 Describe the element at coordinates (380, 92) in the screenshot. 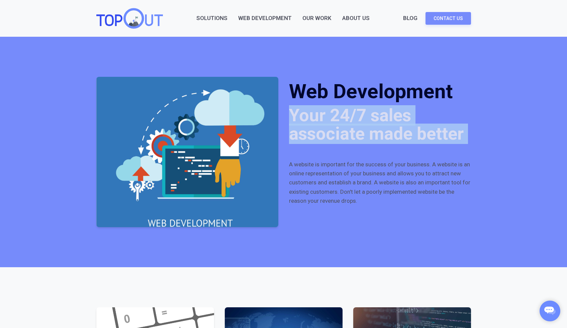

I see `h1: Web Development` at that location.